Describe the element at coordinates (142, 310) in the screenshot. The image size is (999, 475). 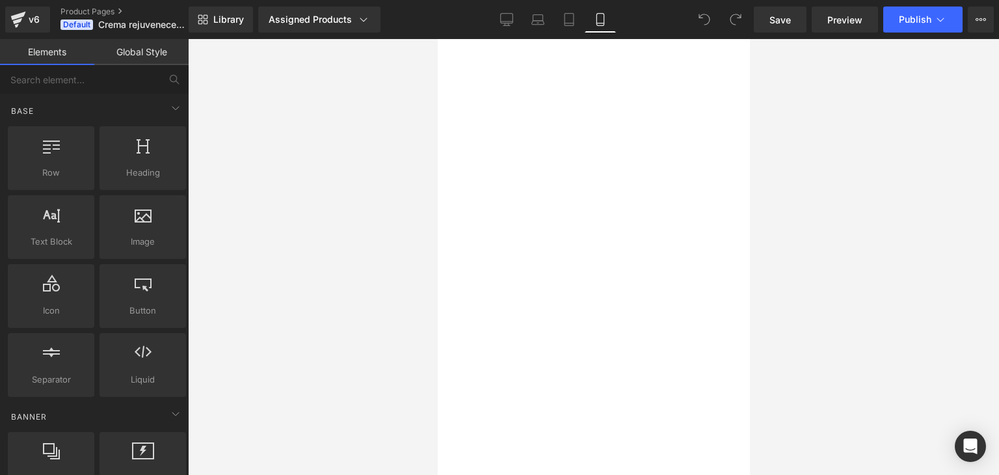
I see `span: Button` at that location.